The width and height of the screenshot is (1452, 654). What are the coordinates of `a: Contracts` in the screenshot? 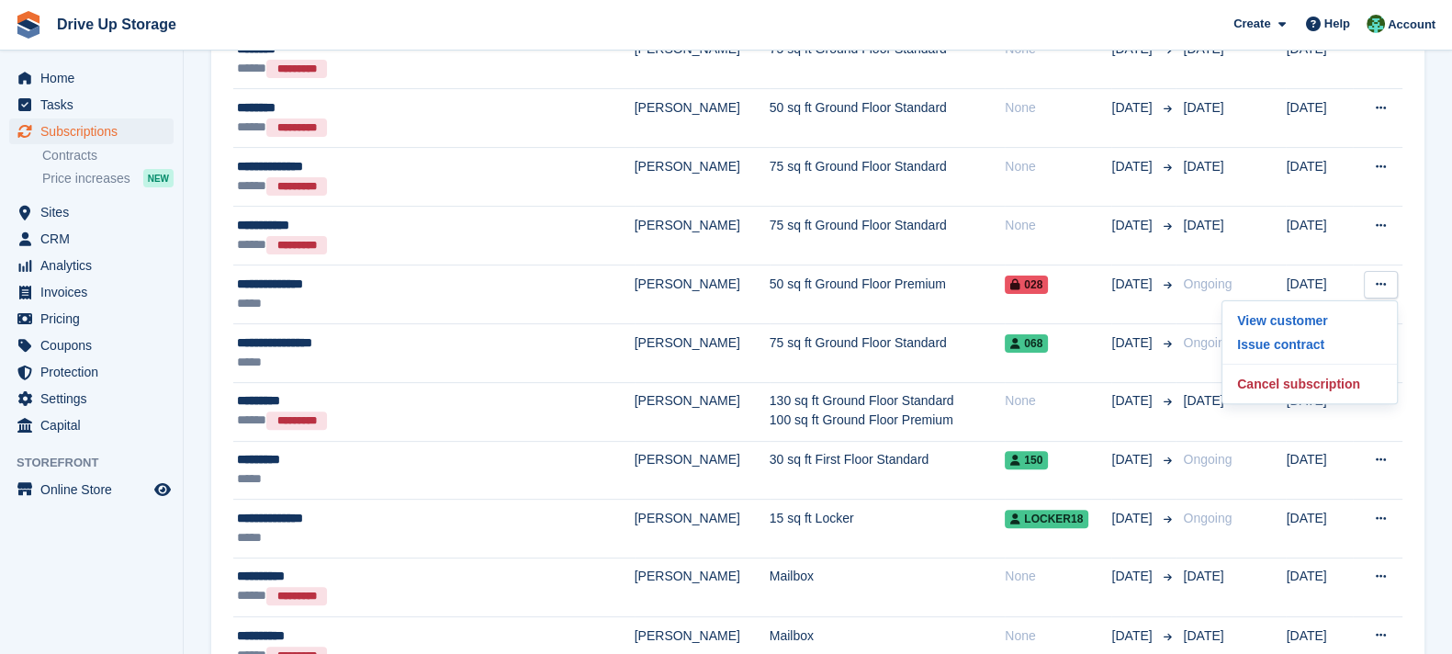 It's located at (107, 155).